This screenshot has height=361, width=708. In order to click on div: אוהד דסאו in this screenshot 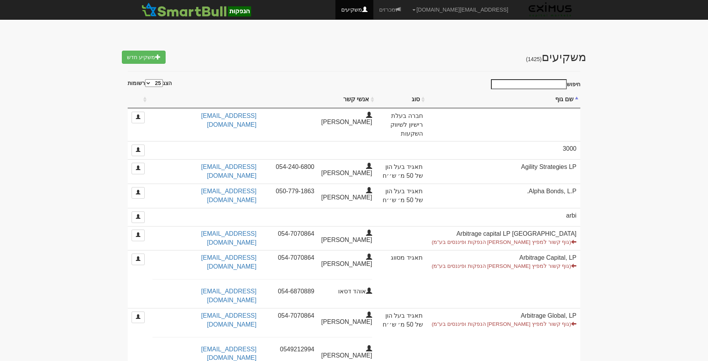, I will do `click(348, 292)`.